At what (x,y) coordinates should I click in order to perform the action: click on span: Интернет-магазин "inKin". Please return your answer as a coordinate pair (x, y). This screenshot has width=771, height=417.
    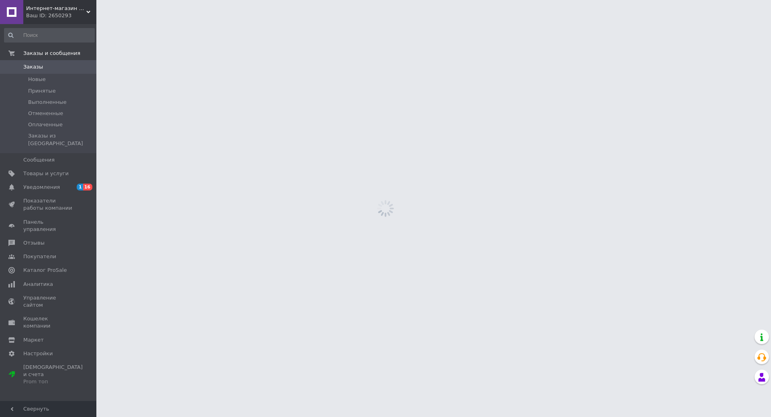
    Looking at the image, I should click on (56, 8).